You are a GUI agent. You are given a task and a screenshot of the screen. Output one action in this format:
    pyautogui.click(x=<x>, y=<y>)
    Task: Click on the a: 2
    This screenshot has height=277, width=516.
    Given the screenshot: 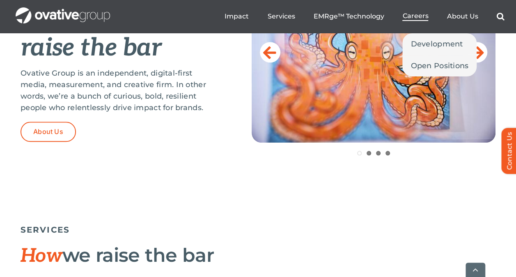 What is the action you would take?
    pyautogui.click(x=369, y=153)
    